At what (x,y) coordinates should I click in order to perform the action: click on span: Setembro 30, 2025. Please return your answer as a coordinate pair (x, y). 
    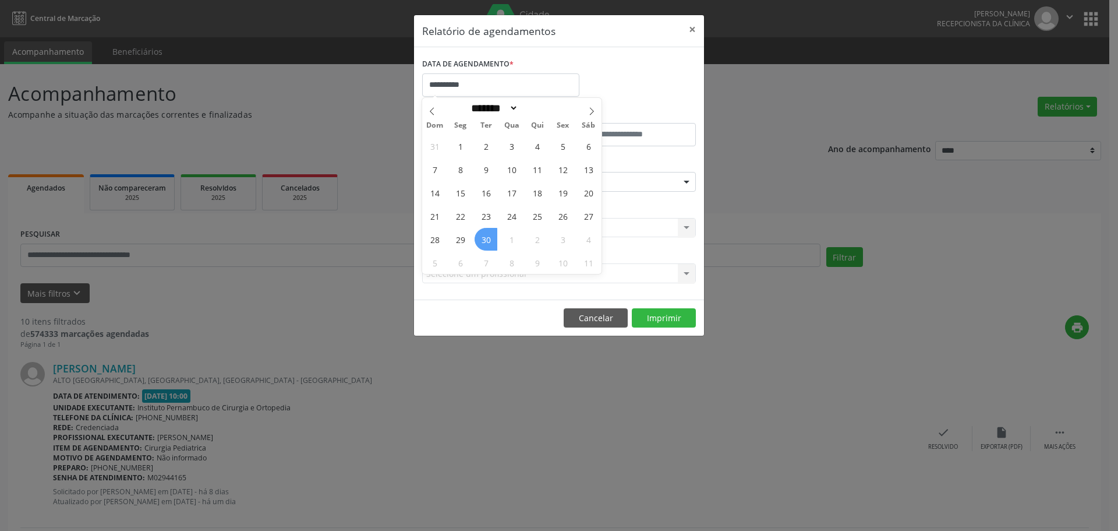
    Looking at the image, I should click on (486, 239).